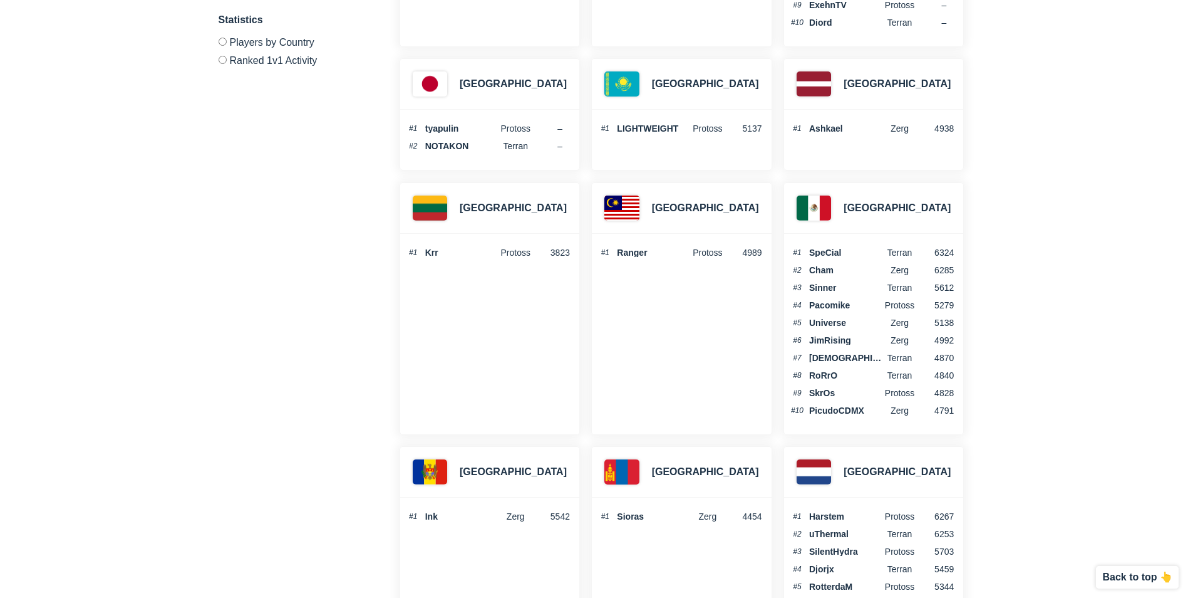  I want to click on p: Back to top 👆, so click(1137, 577).